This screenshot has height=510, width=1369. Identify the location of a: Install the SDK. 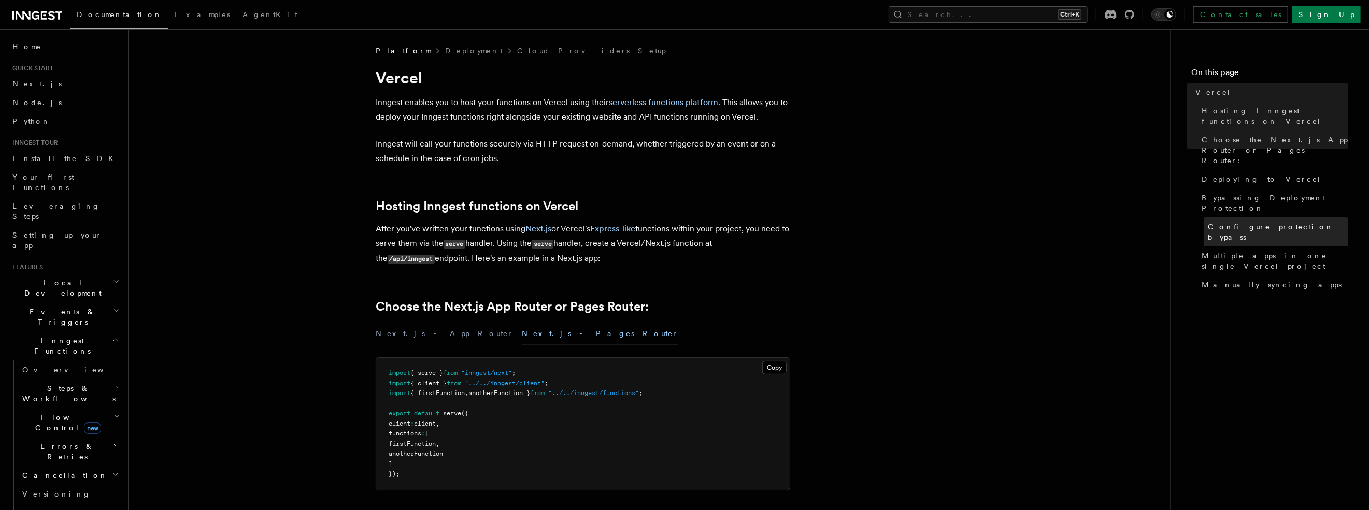
(65, 159).